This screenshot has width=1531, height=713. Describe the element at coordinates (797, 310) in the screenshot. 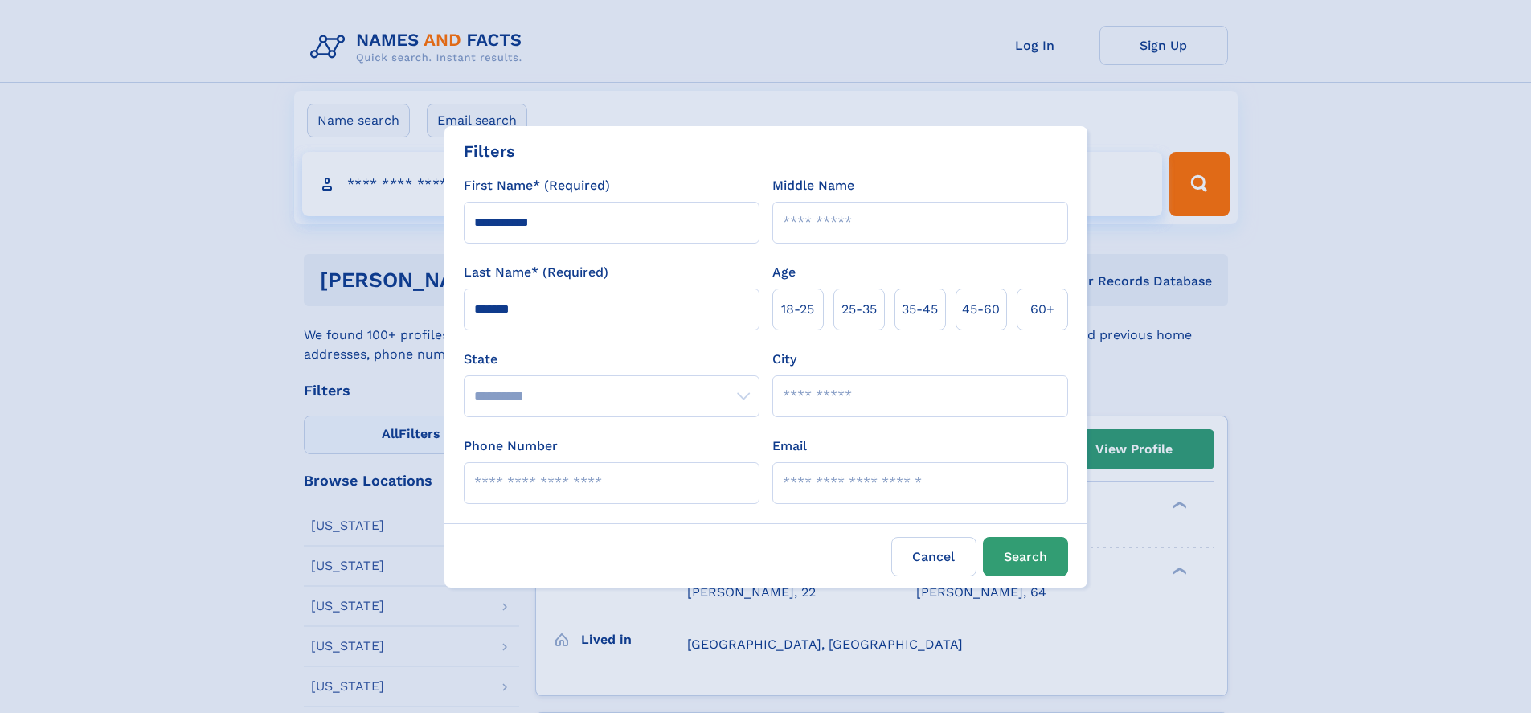

I see `span: 18‑25` at that location.